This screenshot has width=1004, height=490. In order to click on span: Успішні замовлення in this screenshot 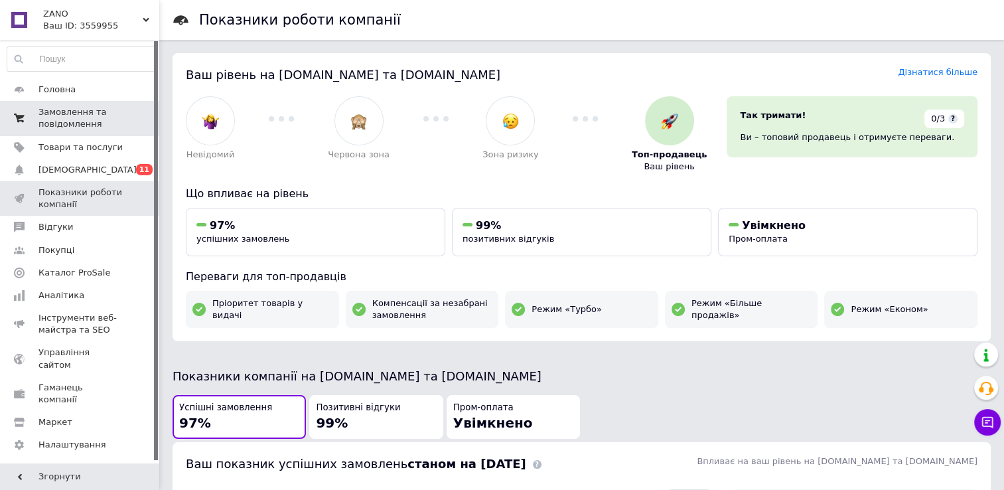, I will do `click(226, 408)`.